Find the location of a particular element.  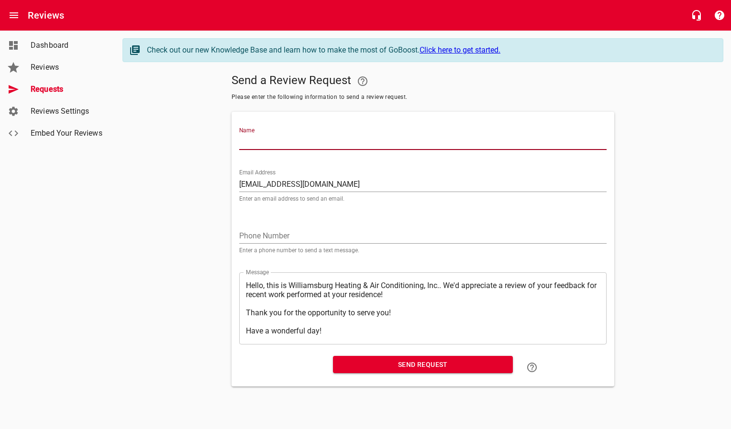

a: Your Google or Facebook account must be connected to "Send a Review Request" is located at coordinates (363, 81).